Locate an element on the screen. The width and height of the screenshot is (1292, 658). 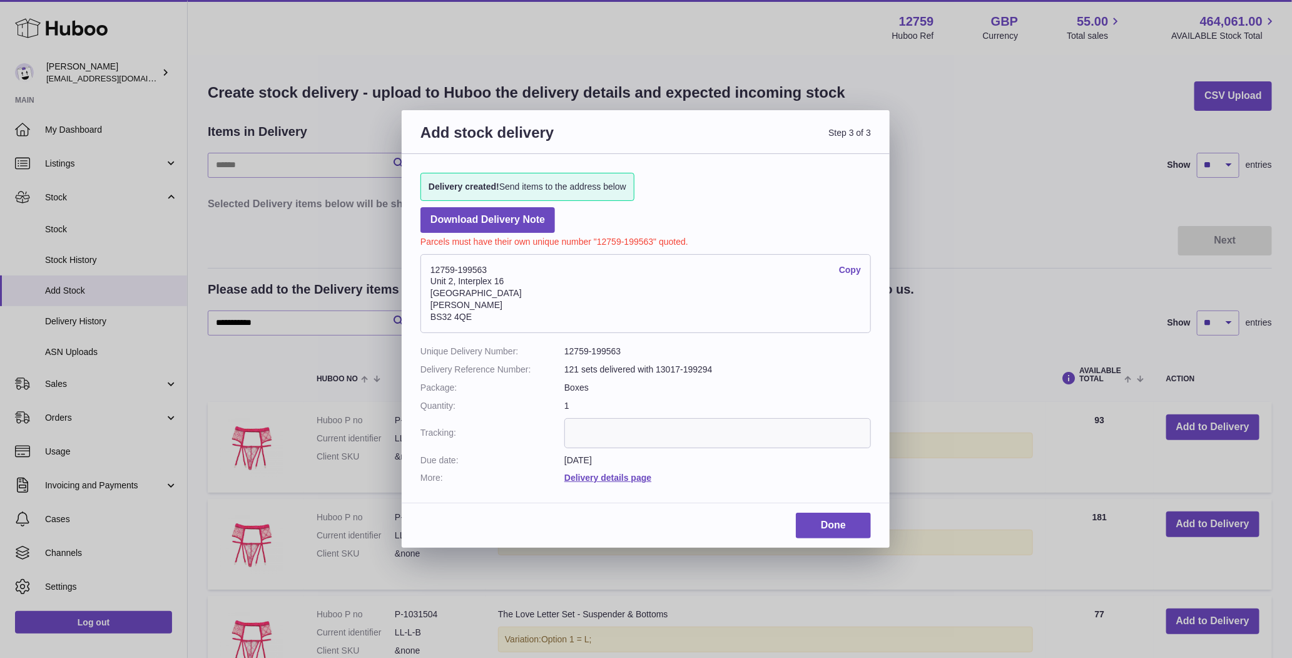
p: Parcels must have their own unique number "12759-199563" quoted. is located at coordinates (646, 240).